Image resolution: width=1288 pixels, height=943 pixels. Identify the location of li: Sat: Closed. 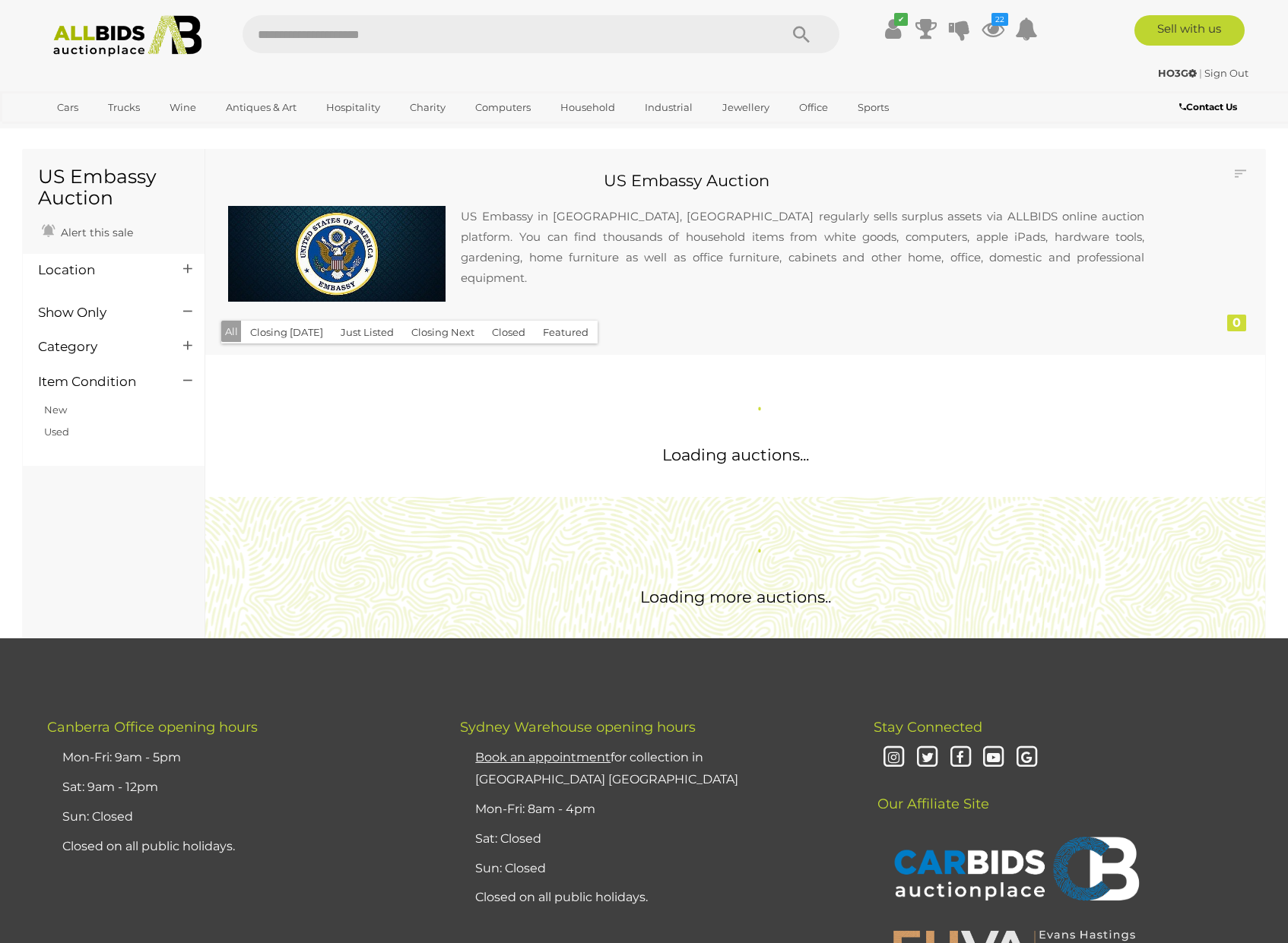
(653, 839).